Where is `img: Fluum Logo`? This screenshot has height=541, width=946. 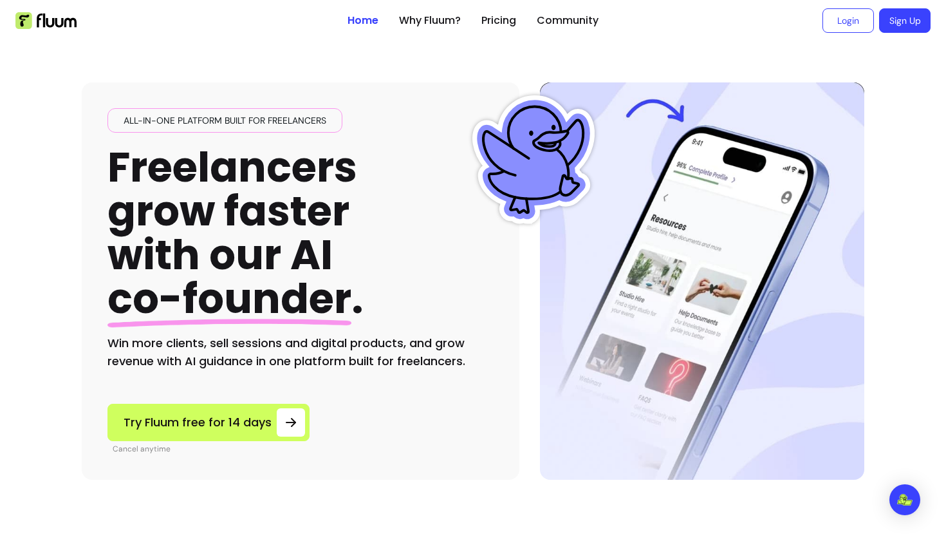
img: Fluum Logo is located at coordinates (46, 21).